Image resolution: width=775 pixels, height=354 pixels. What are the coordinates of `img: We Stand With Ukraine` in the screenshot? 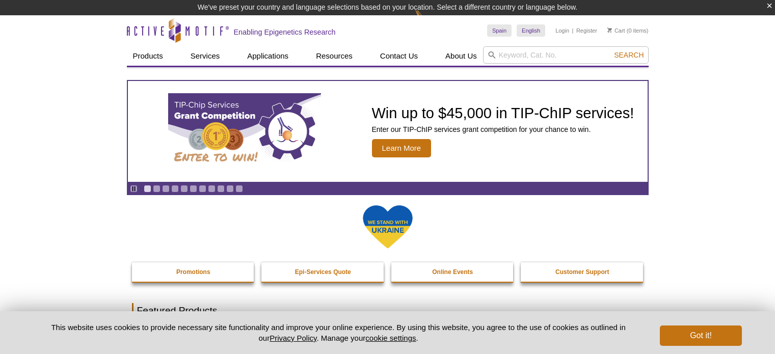 It's located at (388, 227).